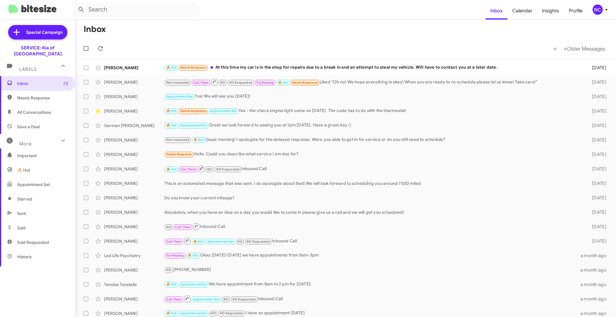  I want to click on div: Absolutely, when you have an idea on a day you would like to come in please give us a call and we..., so click(373, 212).